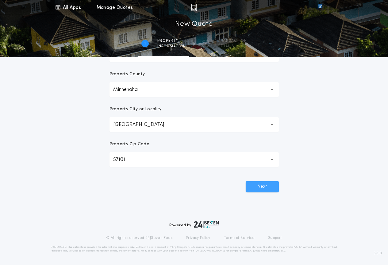 Image resolution: width=388 pixels, height=265 pixels. I want to click on img: vs-icon, so click(320, 7).